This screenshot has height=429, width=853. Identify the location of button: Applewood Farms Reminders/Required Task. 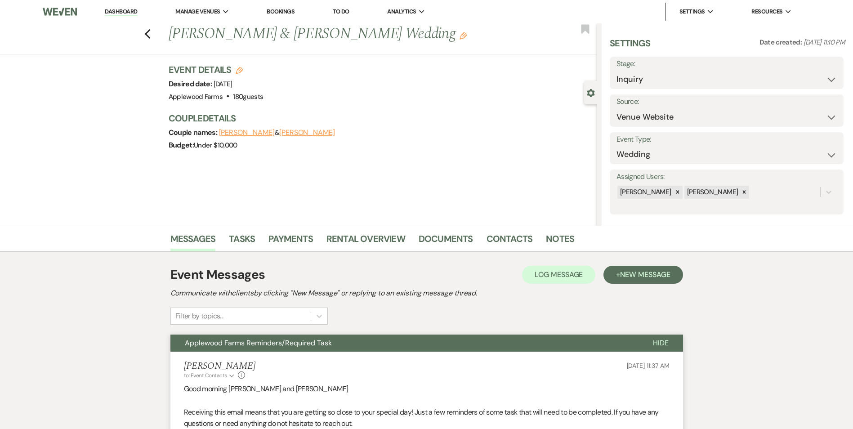
(404, 343).